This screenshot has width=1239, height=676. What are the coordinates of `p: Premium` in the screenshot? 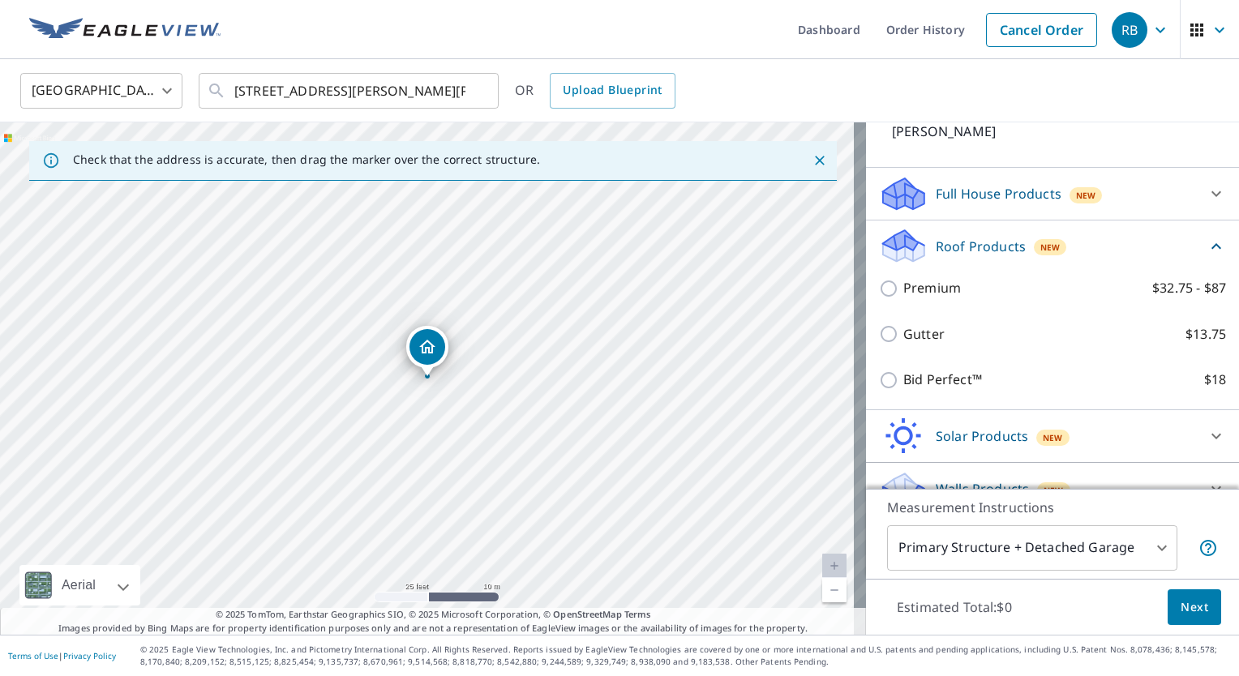 It's located at (932, 288).